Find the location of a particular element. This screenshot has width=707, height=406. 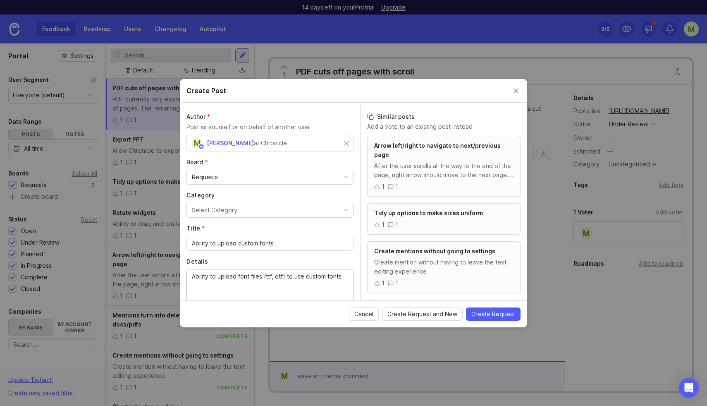

div: Requests is located at coordinates (205, 177).